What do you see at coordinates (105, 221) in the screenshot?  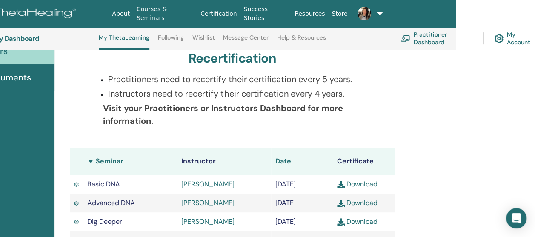 I see `span: Dig Deeper` at bounding box center [105, 221].